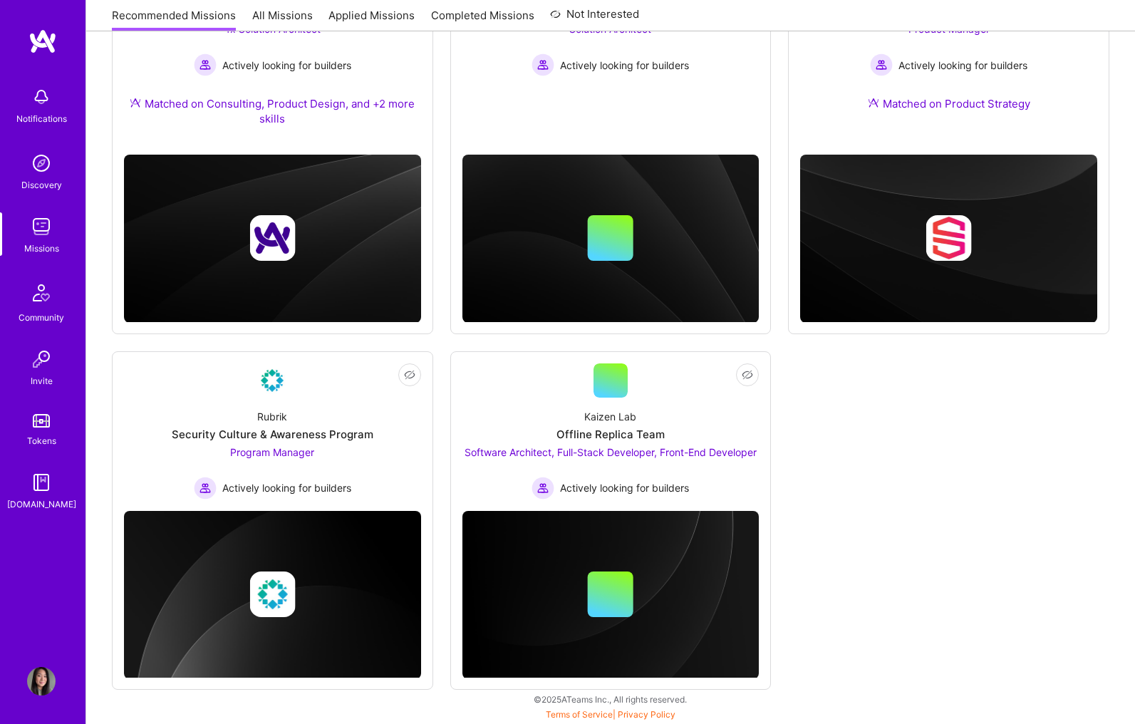 The image size is (1135, 724). What do you see at coordinates (611, 452) in the screenshot?
I see `span: Software Architect, Full-Stack Developer, Front-End Developer` at bounding box center [611, 452].